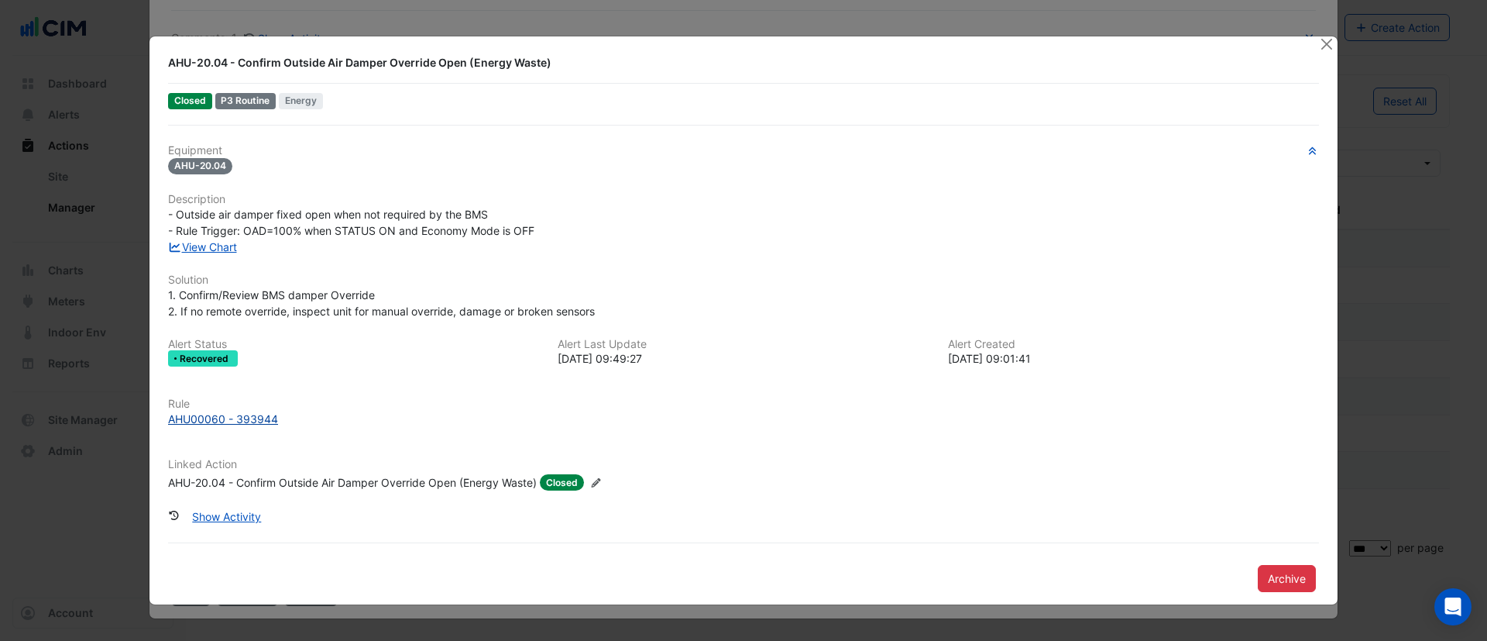  Describe the element at coordinates (1453, 607) in the screenshot. I see `div: Open Intercom Messenger` at that location.